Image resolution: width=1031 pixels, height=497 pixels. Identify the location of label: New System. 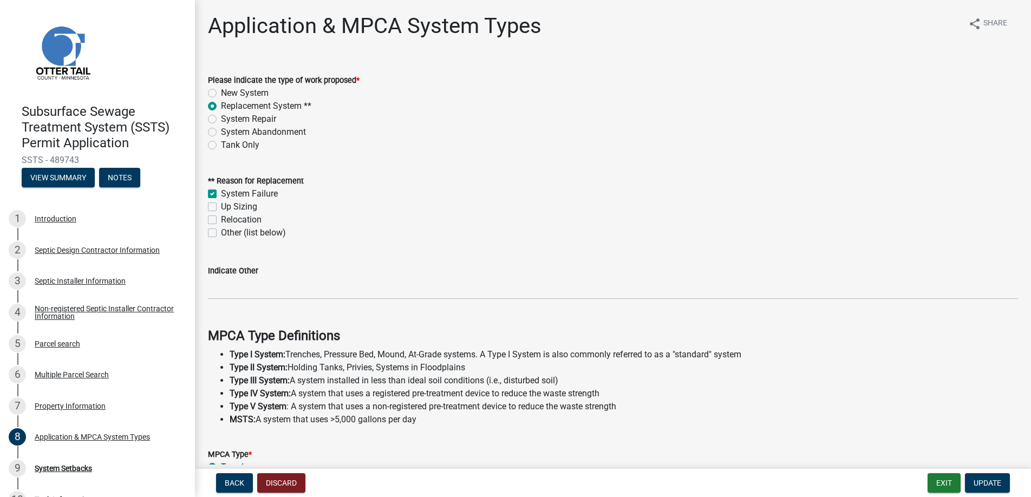
(245, 93).